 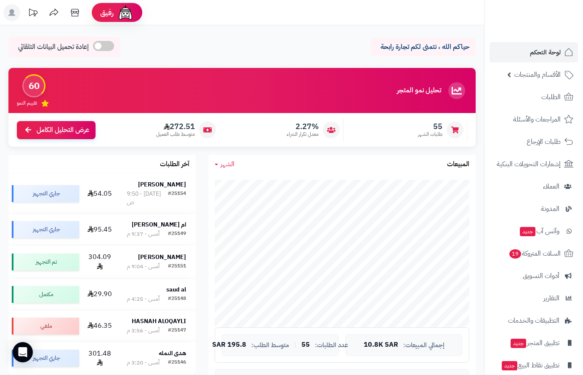 What do you see at coordinates (177, 299) in the screenshot?
I see `div: #25148` at bounding box center [177, 299].